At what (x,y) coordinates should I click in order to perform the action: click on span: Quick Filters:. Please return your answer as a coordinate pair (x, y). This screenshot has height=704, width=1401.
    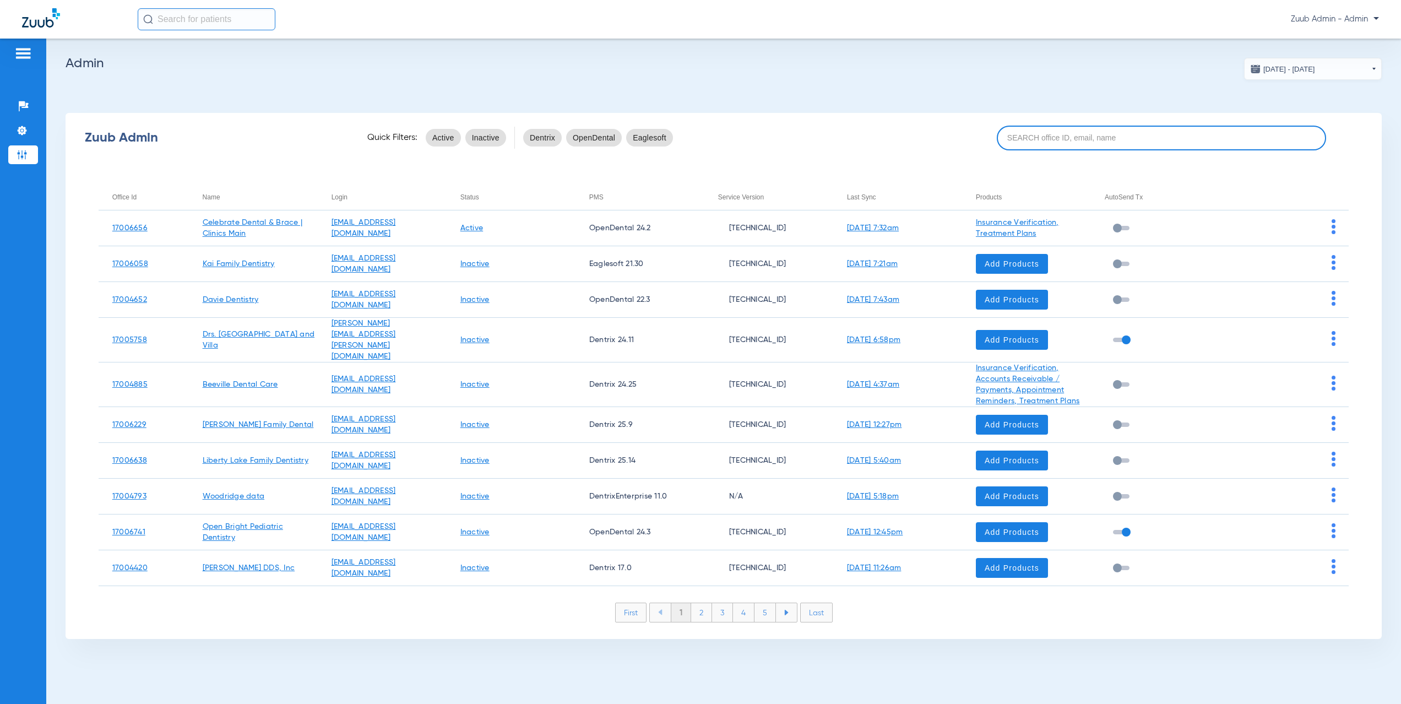
    Looking at the image, I should click on (392, 138).